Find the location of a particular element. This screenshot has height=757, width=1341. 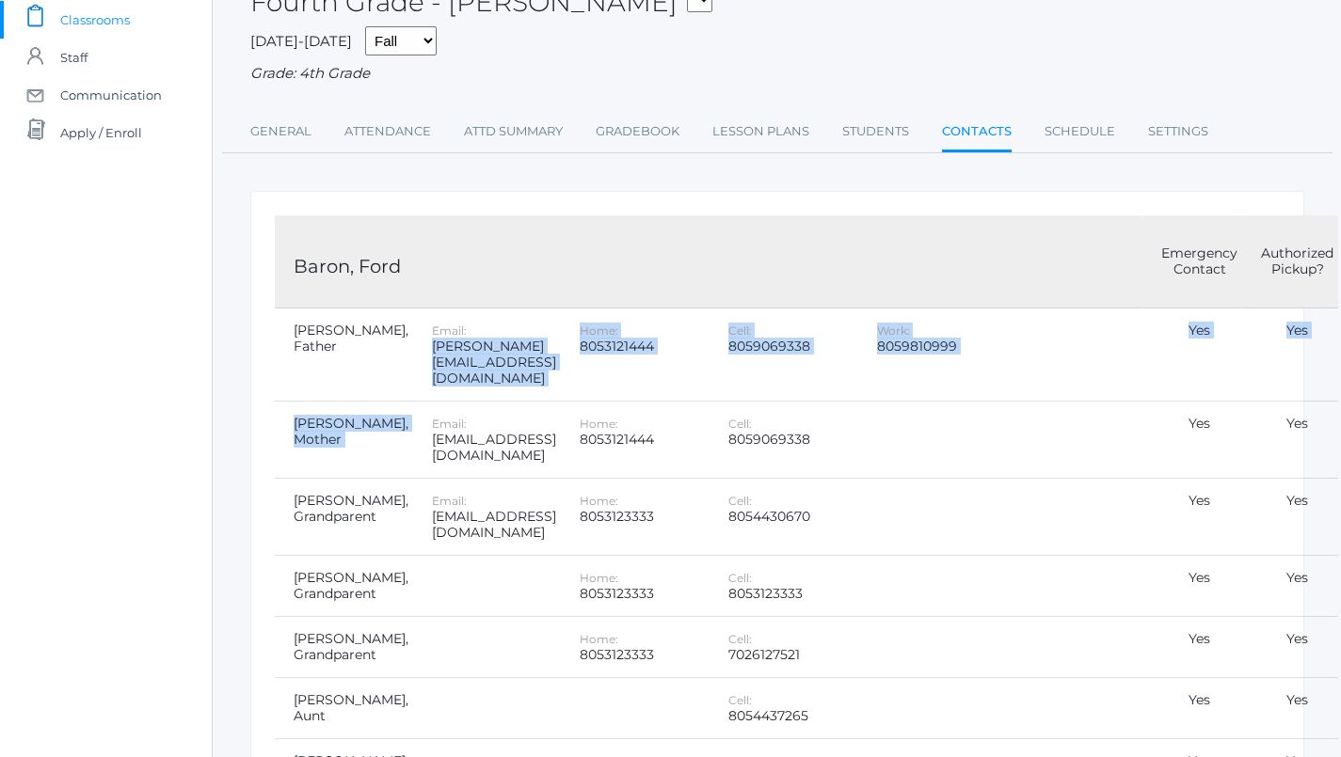

span: Communication is located at coordinates (111, 95).